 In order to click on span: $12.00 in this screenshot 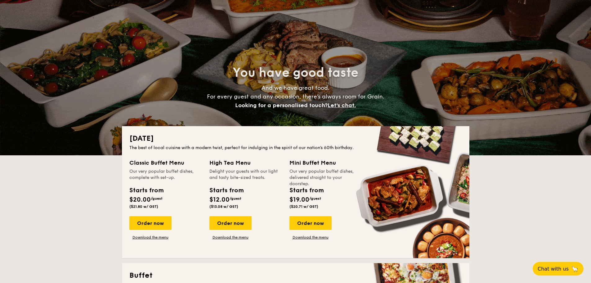, I will do `click(219, 200)`.